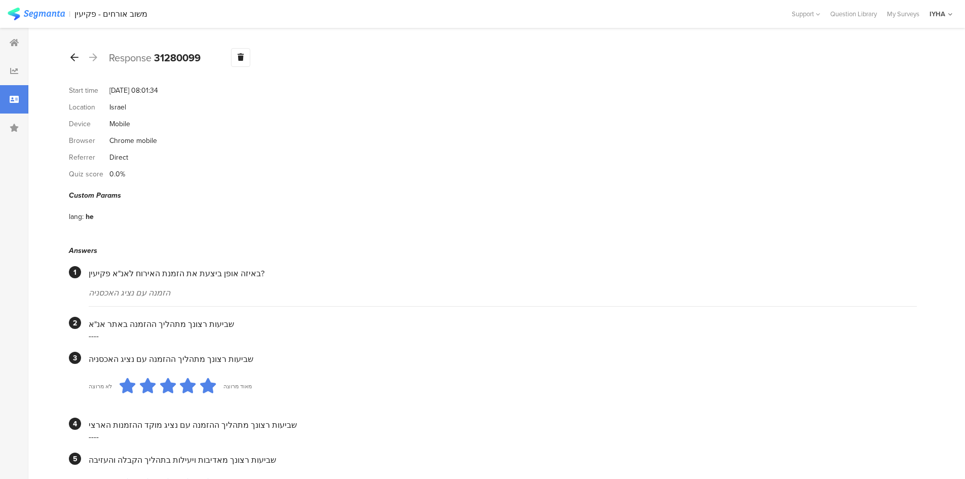 Image resolution: width=965 pixels, height=479 pixels. What do you see at coordinates (77, 216) in the screenshot?
I see `div: lang:` at bounding box center [77, 216].